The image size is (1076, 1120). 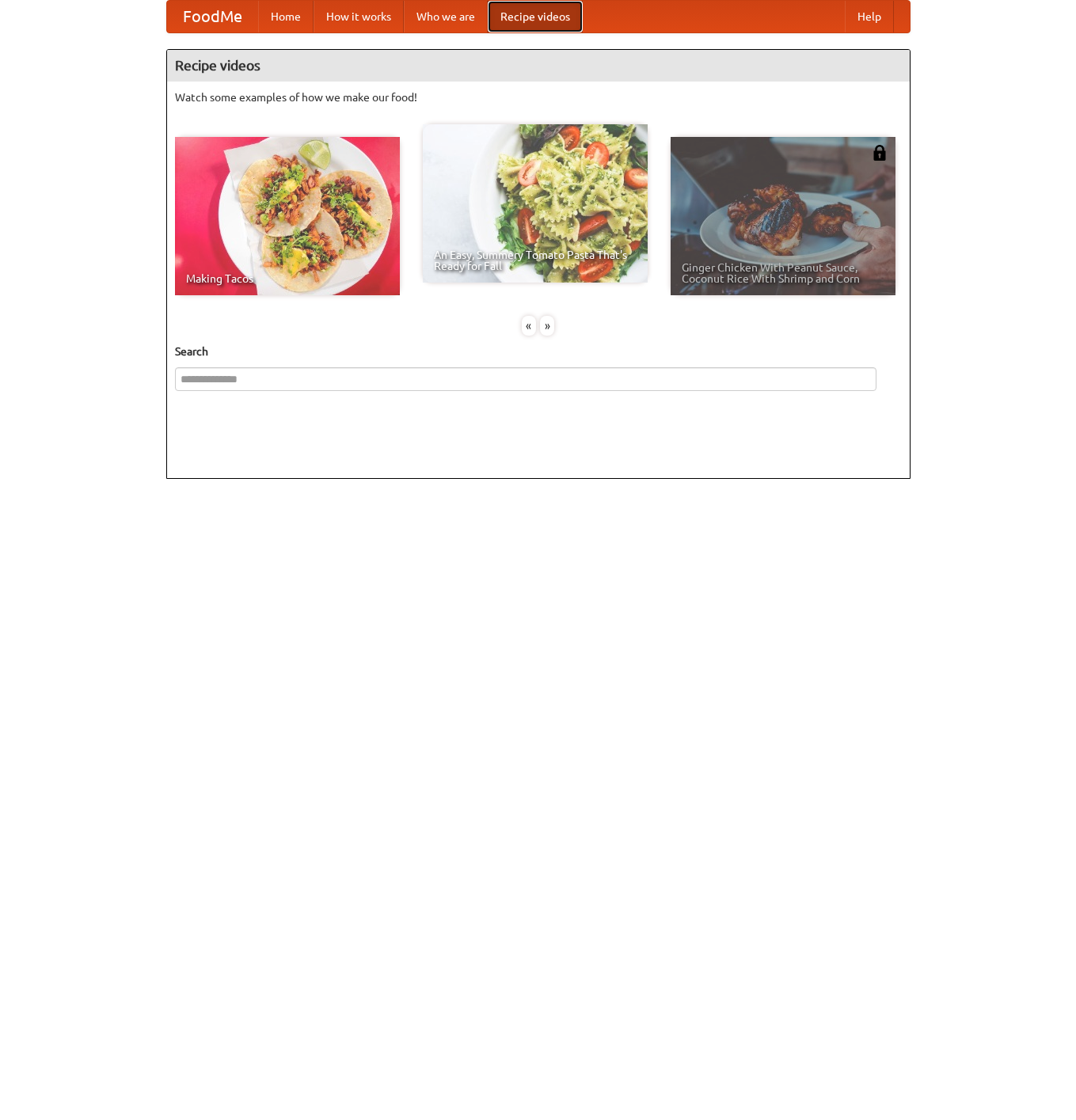 I want to click on img: 483408.png, so click(x=879, y=152).